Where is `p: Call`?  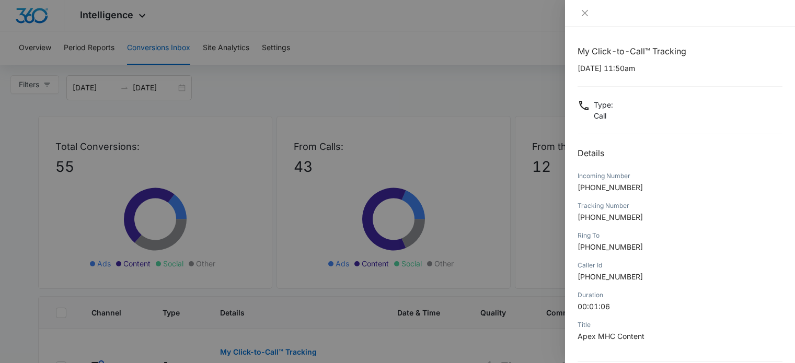 p: Call is located at coordinates (603, 116).